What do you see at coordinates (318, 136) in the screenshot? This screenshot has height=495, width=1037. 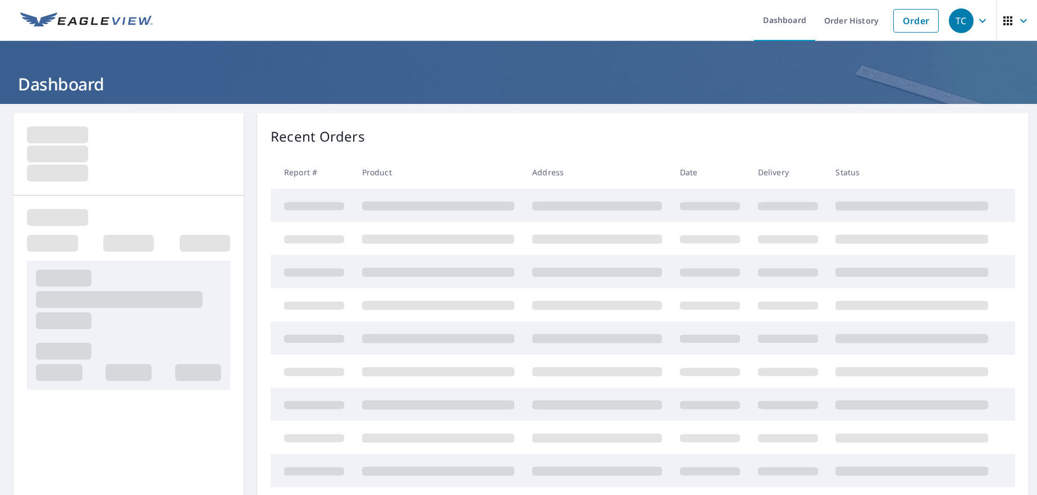 I see `p: Recent Orders` at bounding box center [318, 136].